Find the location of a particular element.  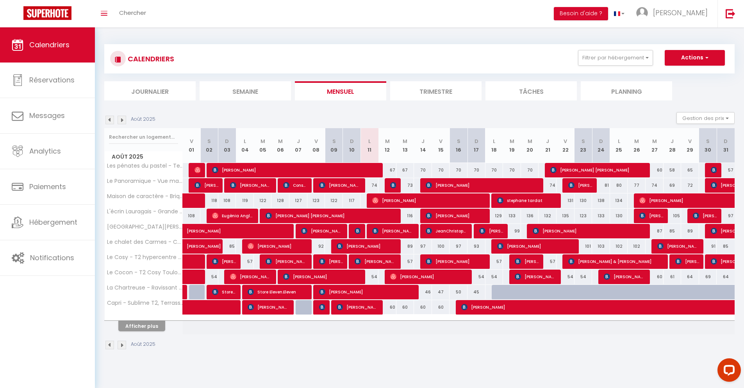

button: Open LiveChat chat widget is located at coordinates (18, 15).